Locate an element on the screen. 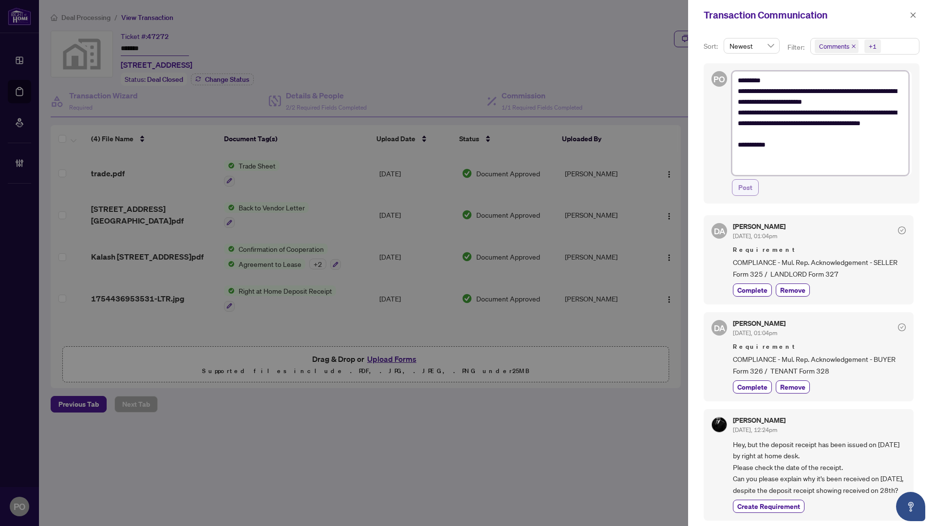 This screenshot has height=526, width=935. button: Create Requirement is located at coordinates (768, 506).